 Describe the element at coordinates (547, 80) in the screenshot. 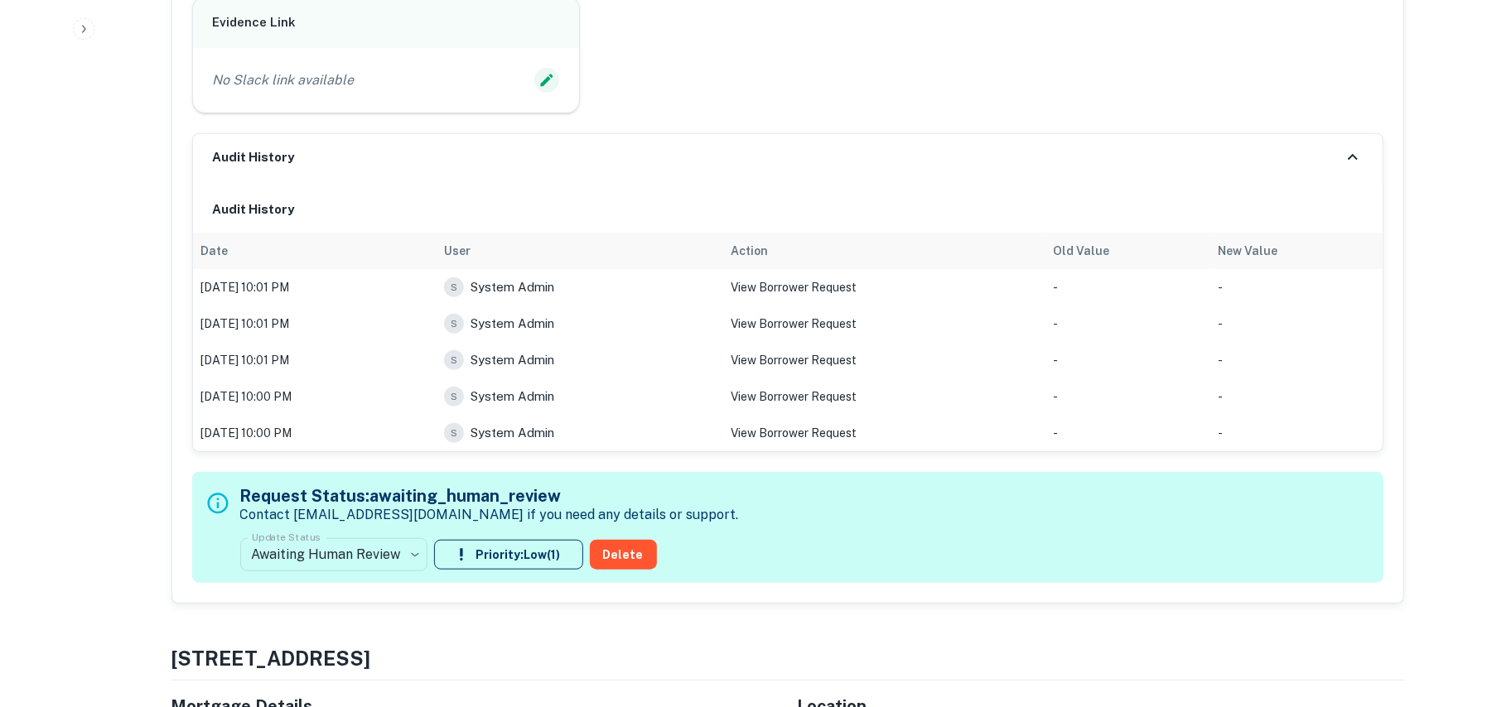

I see `button: Edit Slack Link` at that location.